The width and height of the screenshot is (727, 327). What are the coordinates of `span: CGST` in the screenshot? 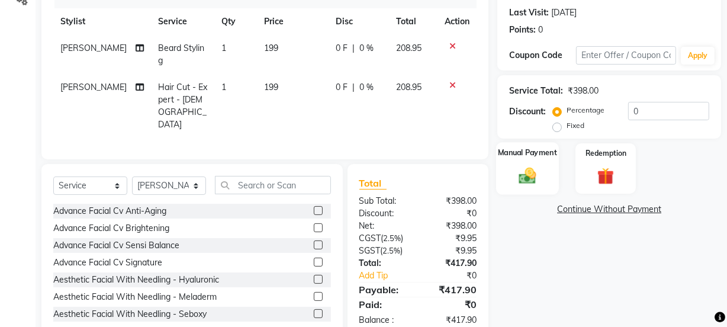 It's located at (370, 238).